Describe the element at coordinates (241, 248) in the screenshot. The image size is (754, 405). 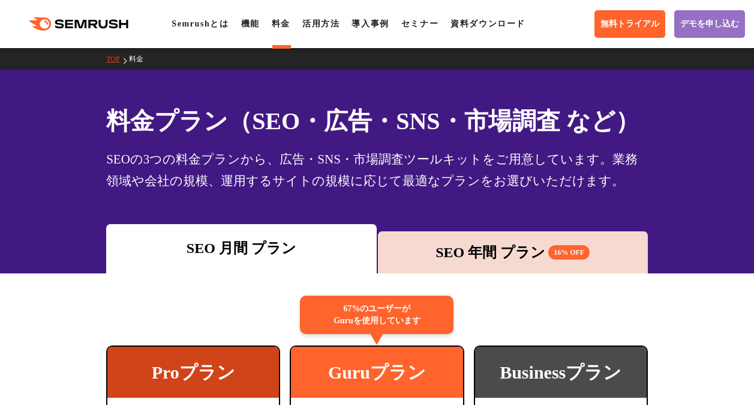
I see `div: SEO 月間 プラン` at that location.